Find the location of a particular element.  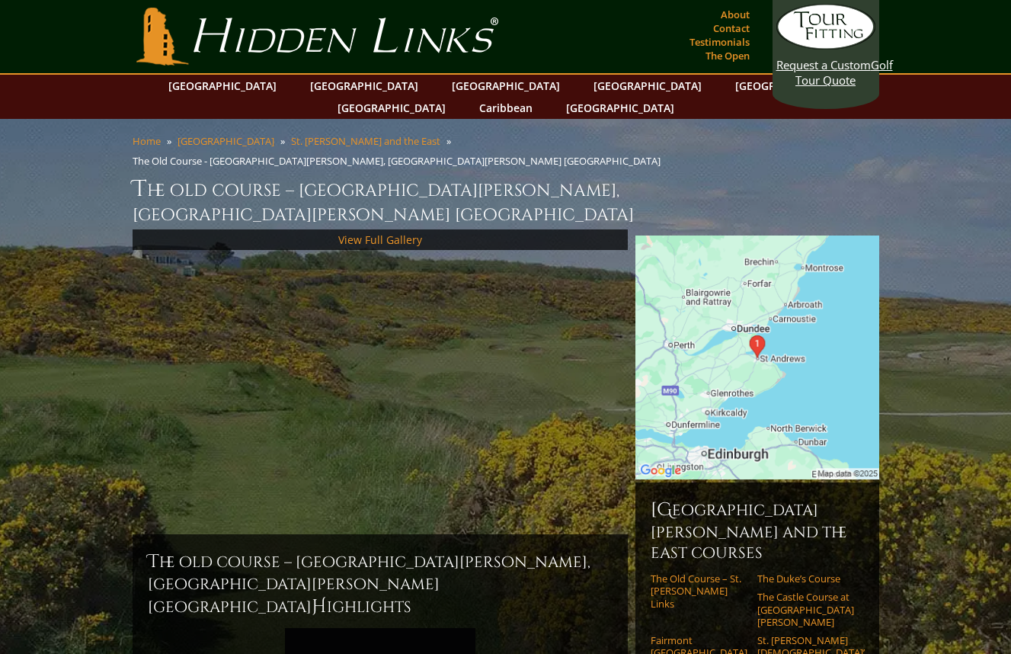

img: Google Map of St Andrews Links, St Andrews, United Kingdom is located at coordinates (758, 357).